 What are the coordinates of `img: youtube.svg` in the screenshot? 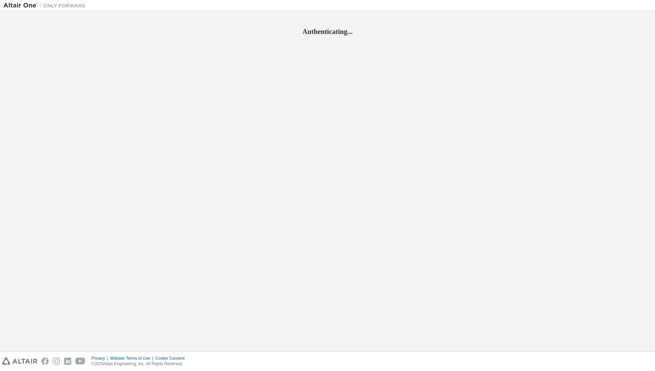 It's located at (80, 361).